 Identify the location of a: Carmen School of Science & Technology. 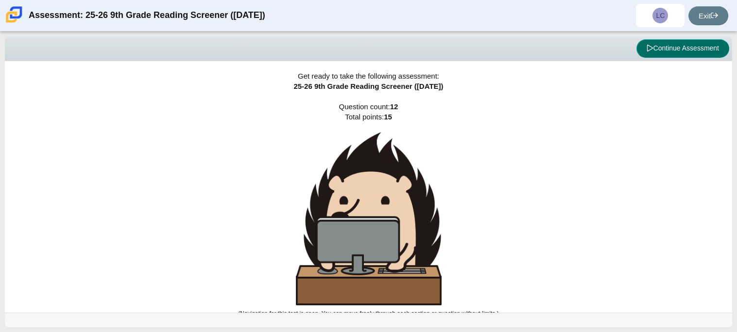
(14, 22).